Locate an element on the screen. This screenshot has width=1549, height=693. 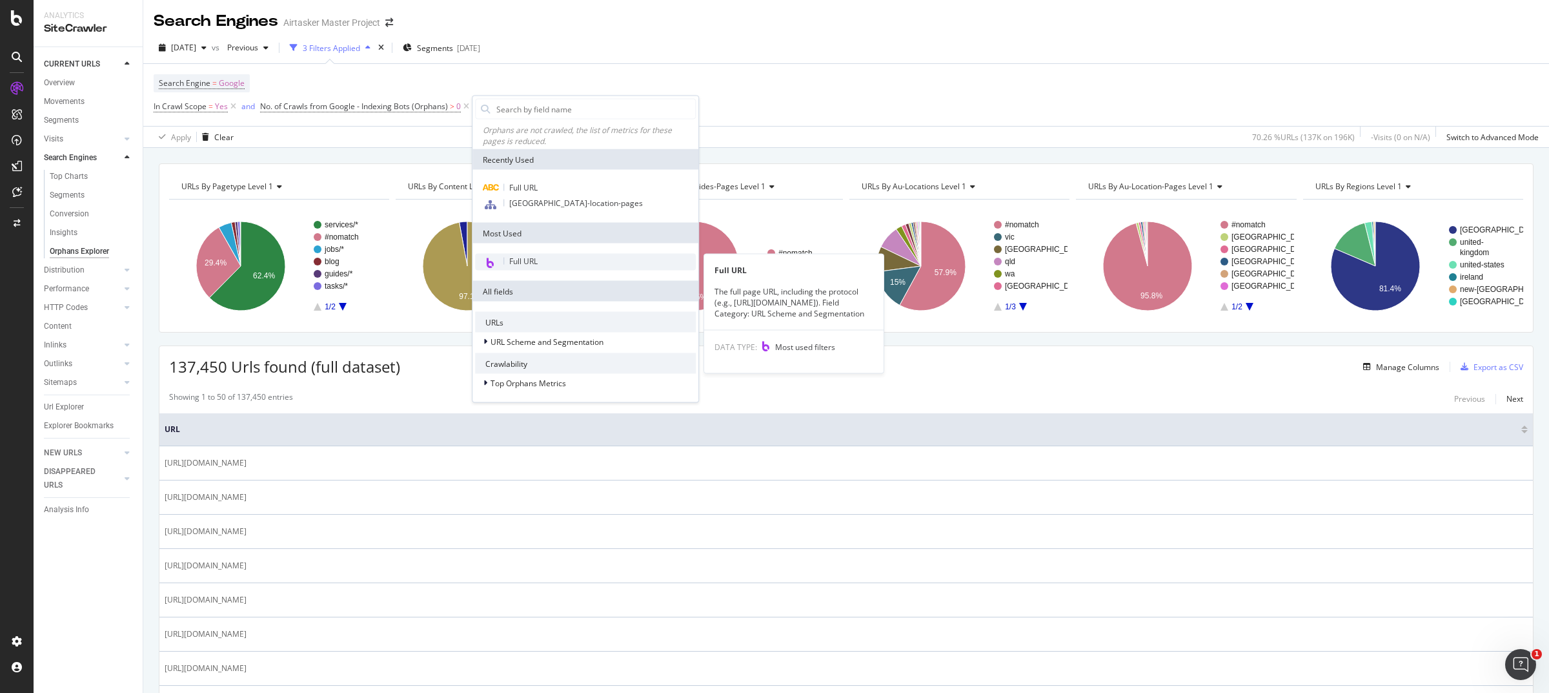
text: ireland is located at coordinates (1472, 277).